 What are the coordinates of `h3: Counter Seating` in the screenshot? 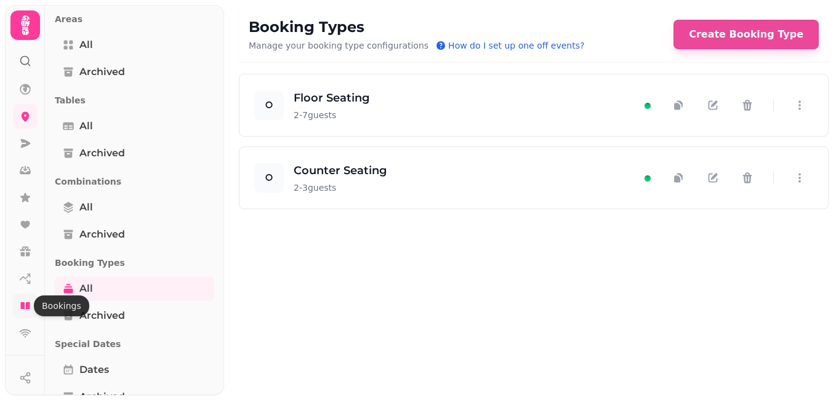 It's located at (340, 170).